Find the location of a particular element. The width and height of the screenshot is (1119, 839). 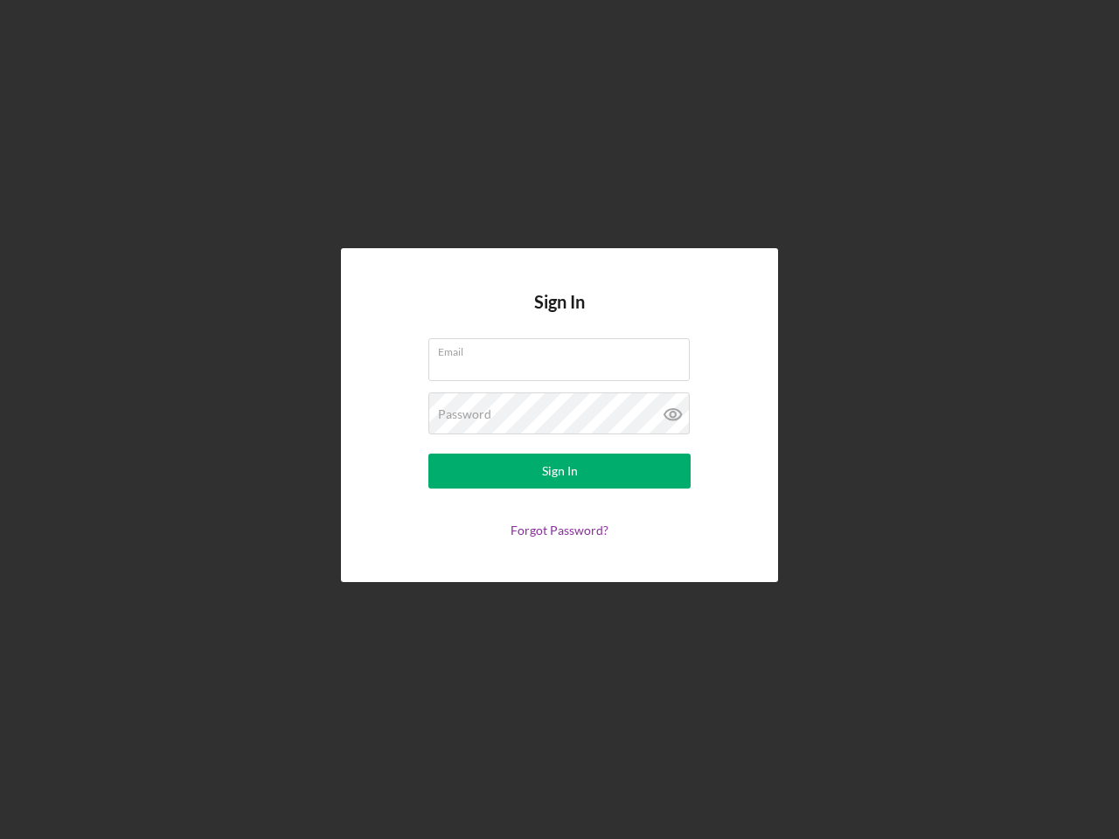

a: Forgot Password? is located at coordinates (559, 530).